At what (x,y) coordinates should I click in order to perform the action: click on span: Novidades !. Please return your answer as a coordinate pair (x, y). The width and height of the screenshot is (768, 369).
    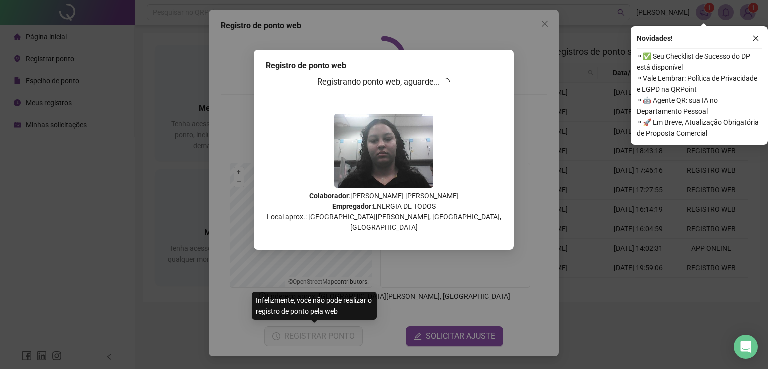
    Looking at the image, I should click on (655, 38).